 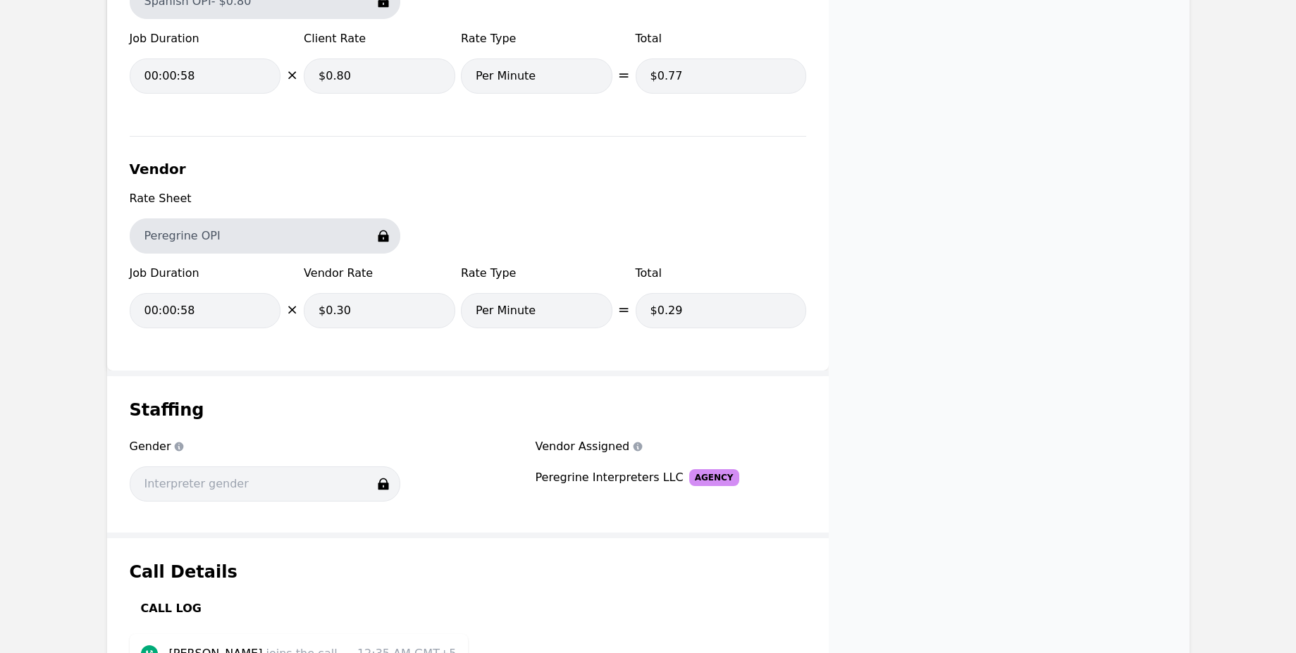 I want to click on span: Gender, so click(x=265, y=447).